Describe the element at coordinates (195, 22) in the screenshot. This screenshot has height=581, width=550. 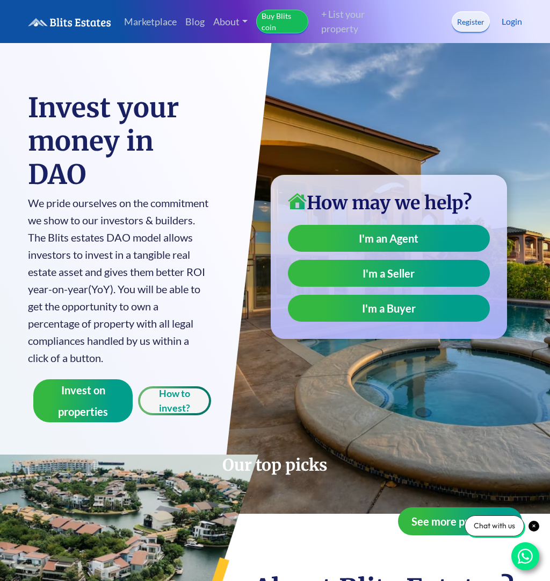
I see `a: Blog` at that location.